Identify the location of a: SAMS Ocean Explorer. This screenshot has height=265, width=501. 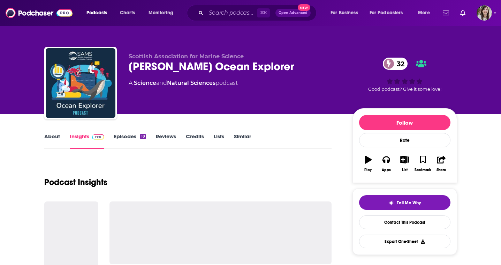
(81, 83).